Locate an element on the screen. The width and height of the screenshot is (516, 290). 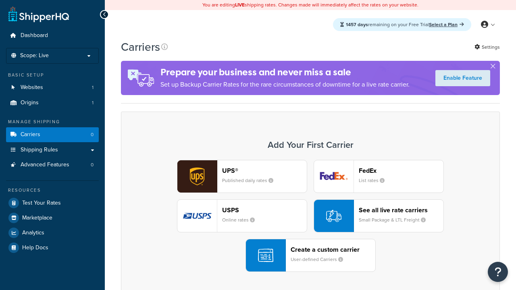
p: Set up Backup Carrier Rates for the rare circumstances of downtime for a live rate carrier. is located at coordinates (285, 85).